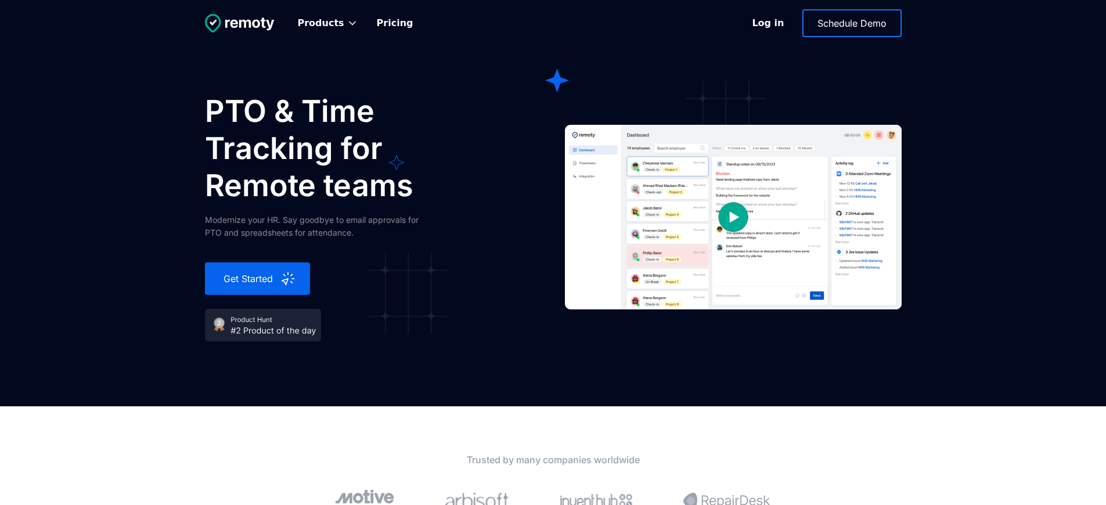 This screenshot has height=505, width=1106. What do you see at coordinates (553, 460) in the screenshot?
I see `h2: Trusted by many companies worldwide` at bounding box center [553, 460].